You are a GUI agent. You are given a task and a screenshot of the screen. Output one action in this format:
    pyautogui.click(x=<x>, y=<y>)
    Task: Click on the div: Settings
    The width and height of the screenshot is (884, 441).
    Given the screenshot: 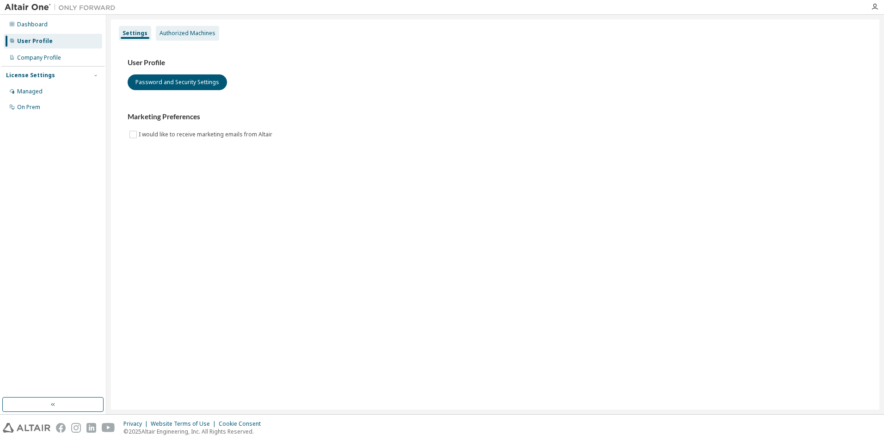 What is the action you would take?
    pyautogui.click(x=135, y=33)
    